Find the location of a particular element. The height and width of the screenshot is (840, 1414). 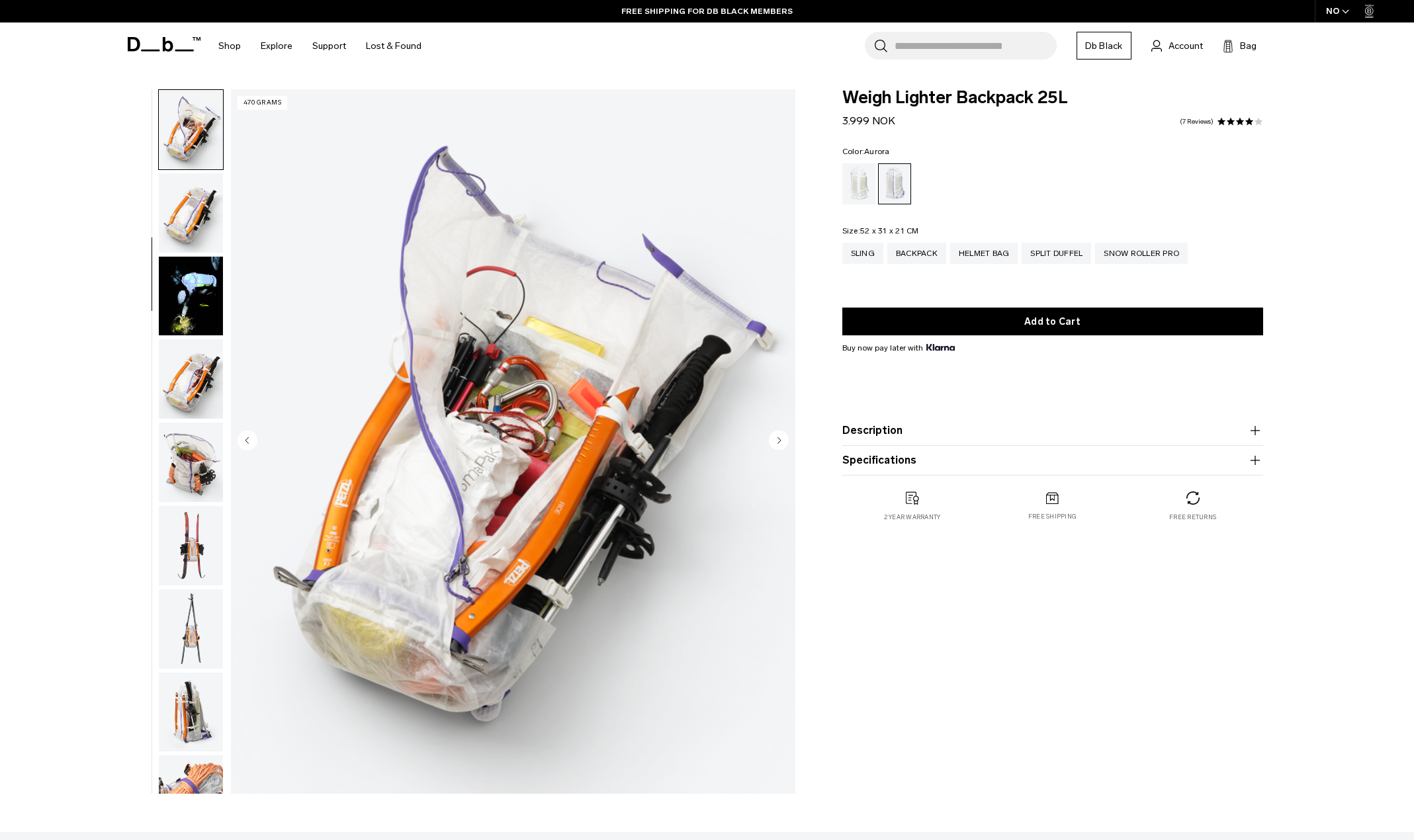

span: Account is located at coordinates (1185, 46).